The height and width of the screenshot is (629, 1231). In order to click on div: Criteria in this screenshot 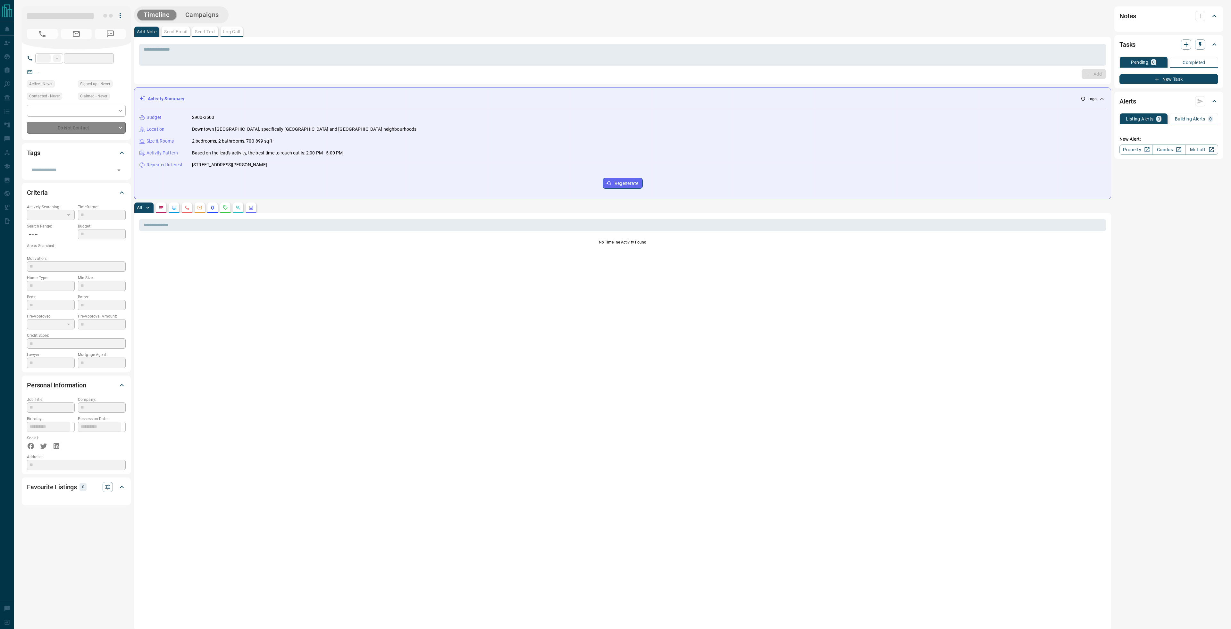, I will do `click(76, 193)`.